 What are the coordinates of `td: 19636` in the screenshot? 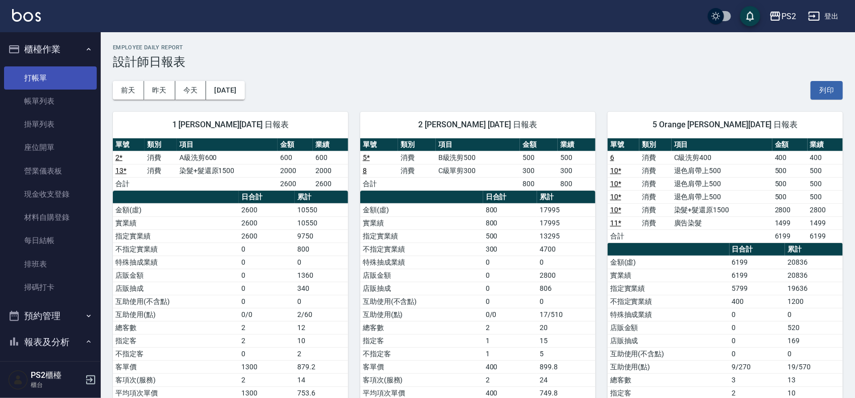 It's located at (813, 289).